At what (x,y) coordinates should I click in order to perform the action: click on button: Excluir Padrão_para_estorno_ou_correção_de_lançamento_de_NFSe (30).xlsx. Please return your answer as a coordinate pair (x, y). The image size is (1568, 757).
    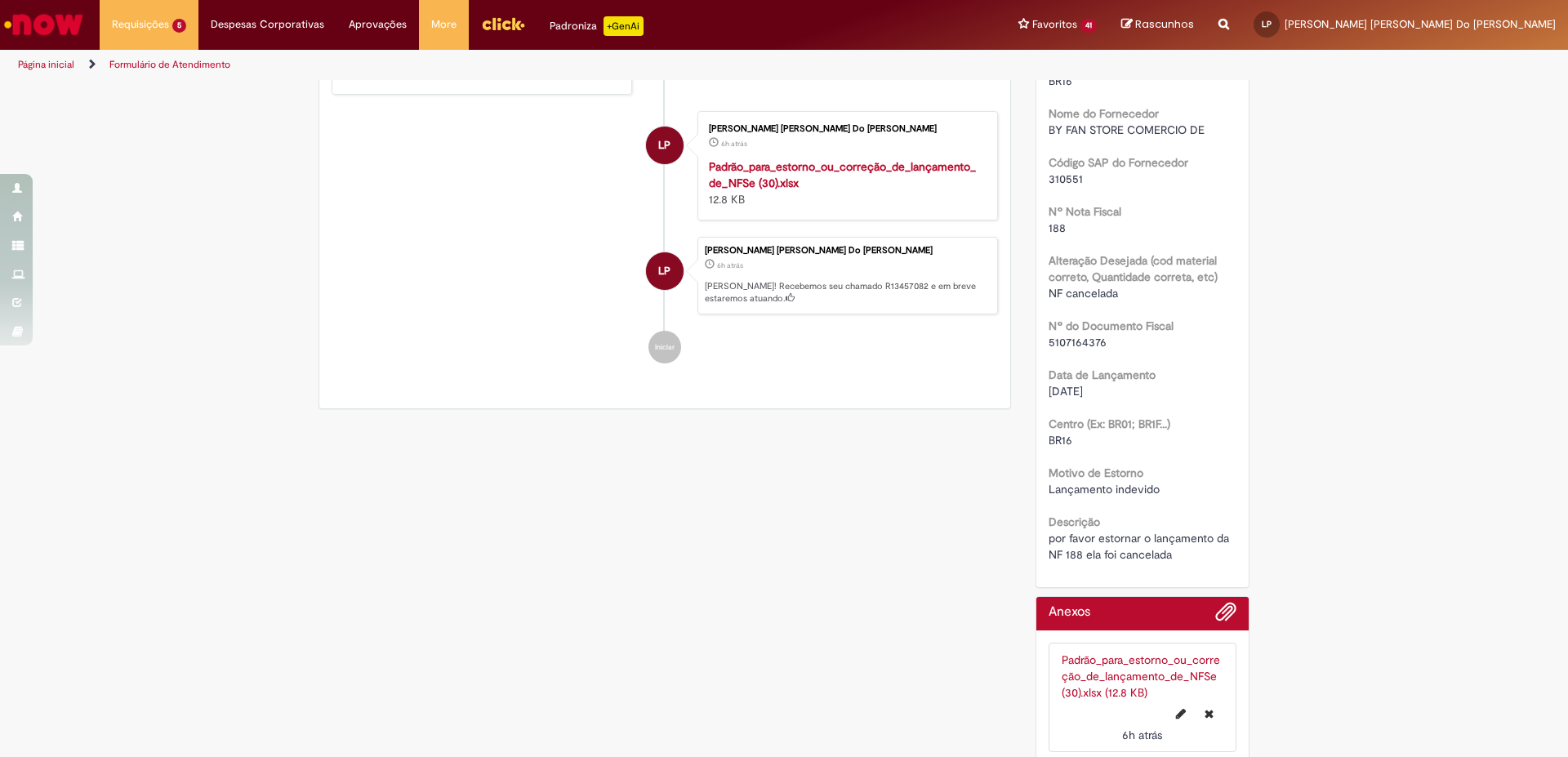
    Looking at the image, I should click on (1209, 714).